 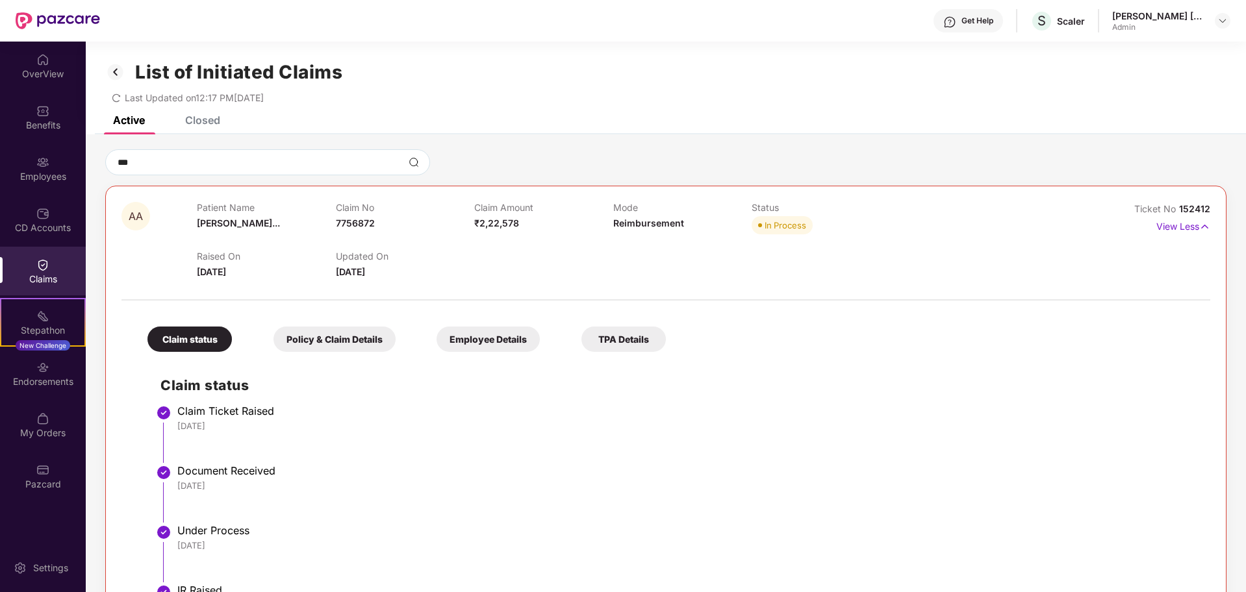 I want to click on div: Get Help, so click(x=977, y=21).